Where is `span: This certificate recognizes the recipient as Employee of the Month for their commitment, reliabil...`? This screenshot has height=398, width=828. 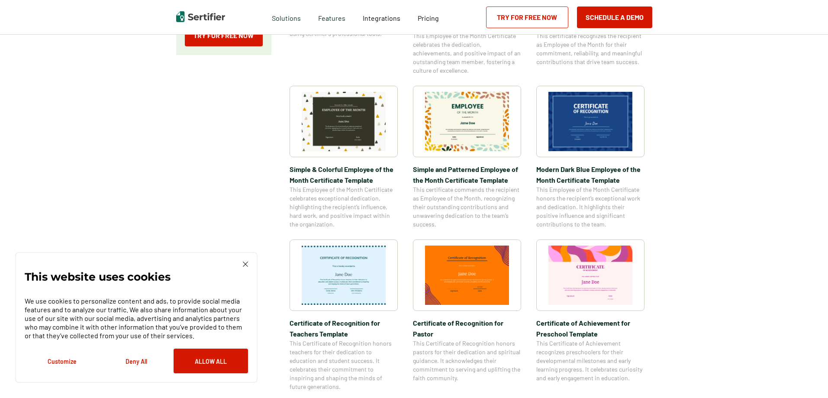 span: This certificate recognizes the recipient as Employee of the Month for their commitment, reliabil... is located at coordinates (590, 49).